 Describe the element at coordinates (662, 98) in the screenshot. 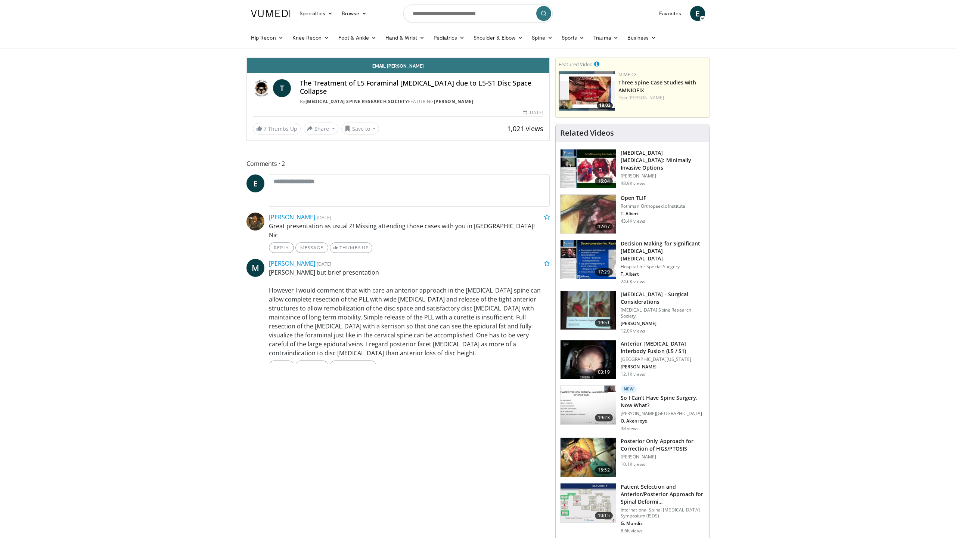

I see `div: Feat.` at that location.